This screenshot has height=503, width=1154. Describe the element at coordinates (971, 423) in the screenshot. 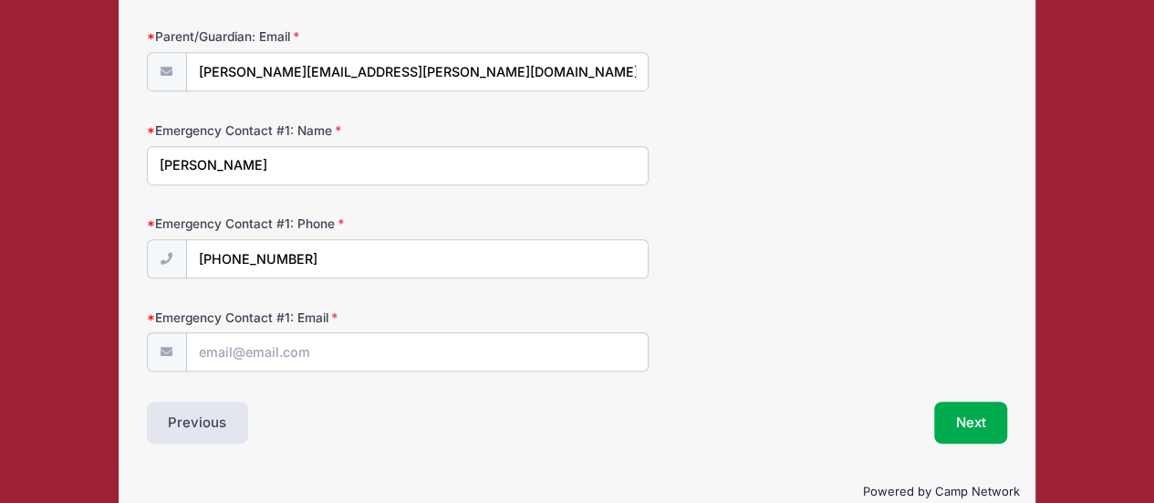

I see `button: Next` at that location.